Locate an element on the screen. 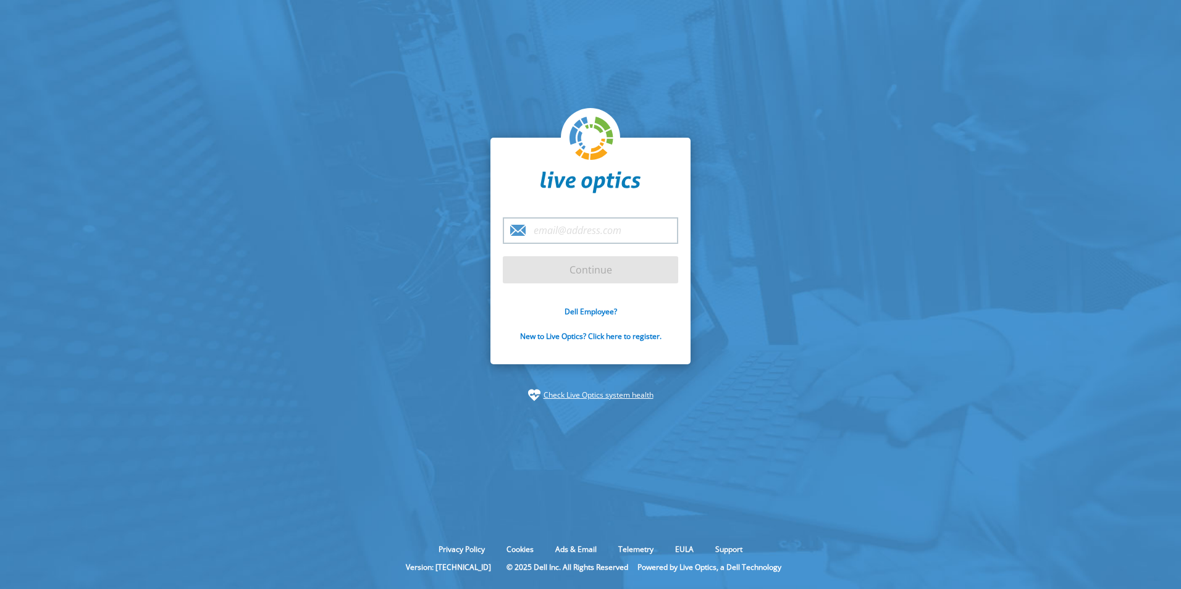 This screenshot has height=589, width=1181. a: Check Live Optics system health is located at coordinates (599, 395).